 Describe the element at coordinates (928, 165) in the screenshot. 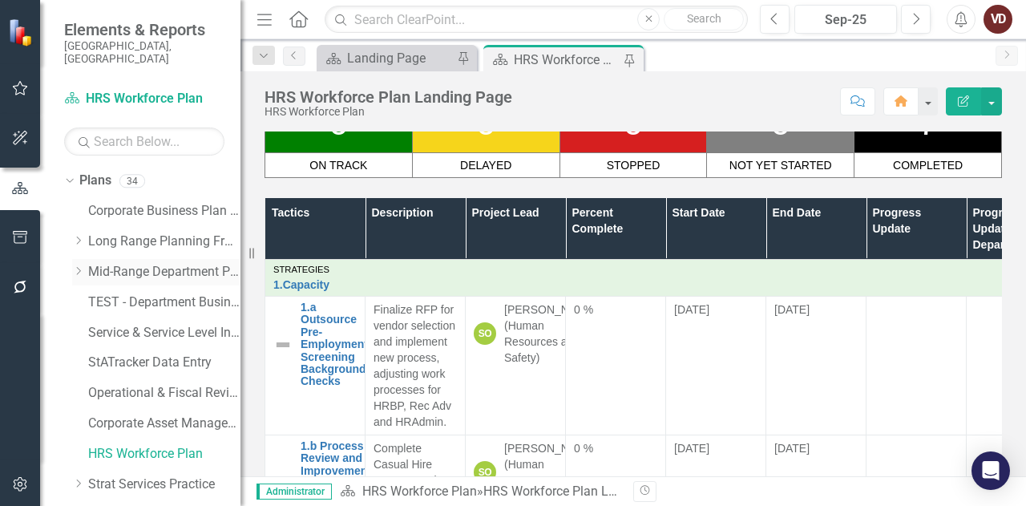

I see `span: COMPLETED` at that location.